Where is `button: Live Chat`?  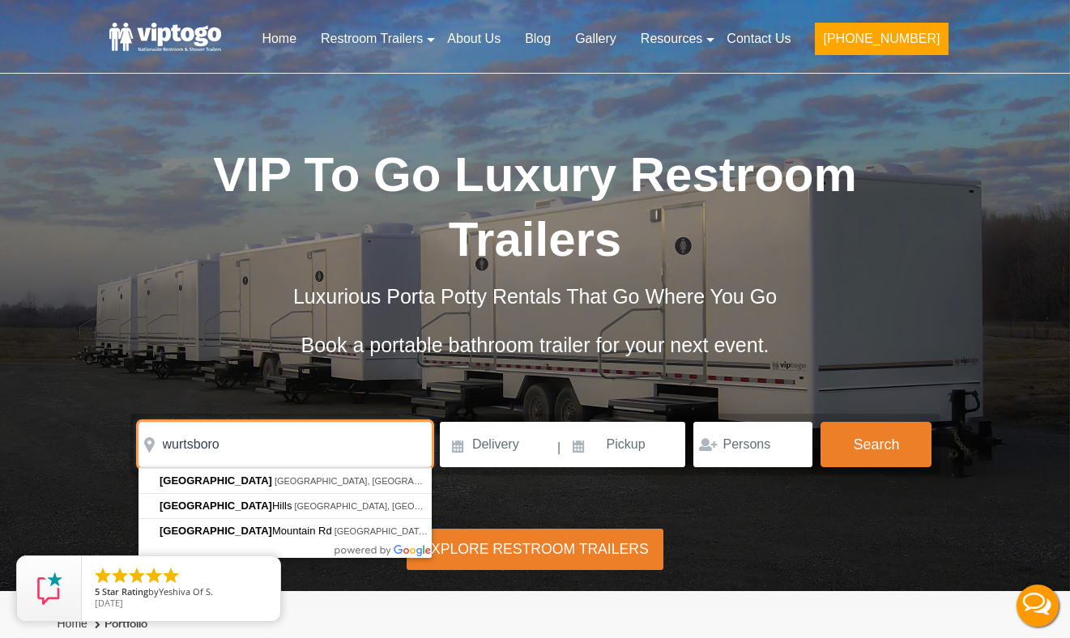
button: Live Chat is located at coordinates (1038, 606).